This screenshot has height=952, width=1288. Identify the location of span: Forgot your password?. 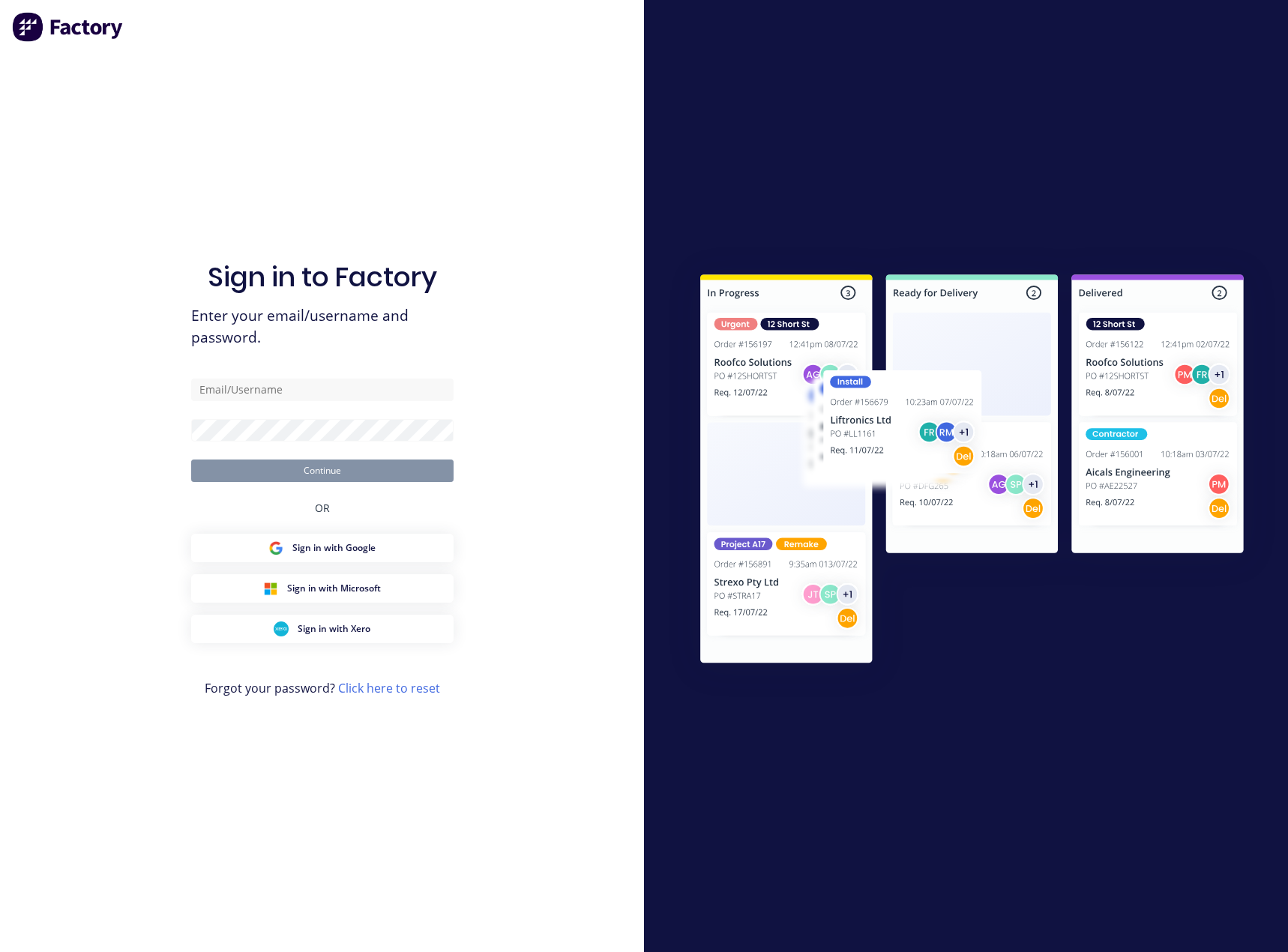
(322, 689).